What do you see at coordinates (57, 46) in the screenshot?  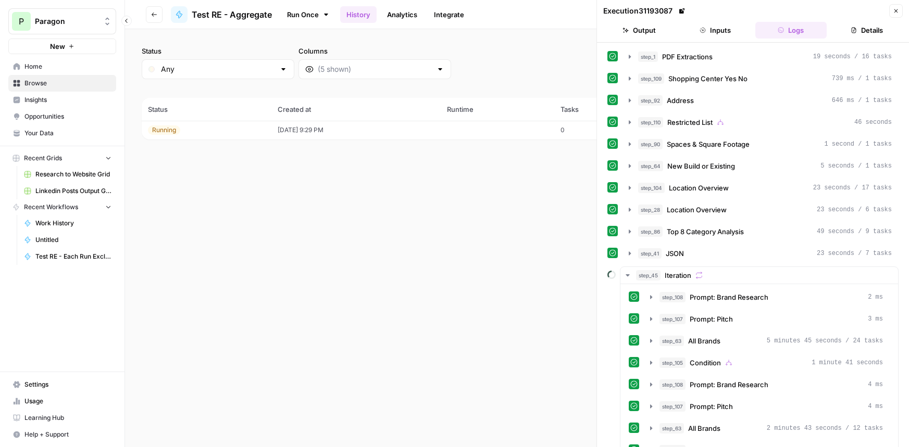 I see `span: New` at bounding box center [57, 46].